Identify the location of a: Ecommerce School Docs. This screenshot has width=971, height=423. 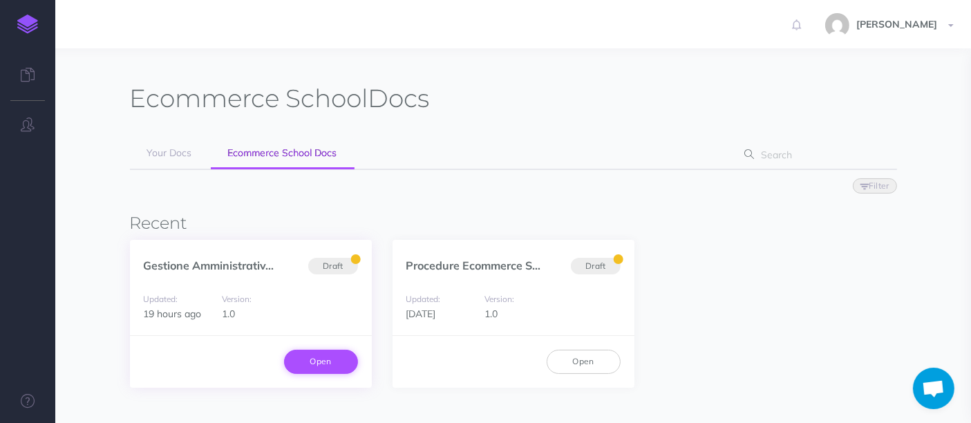
(283, 153).